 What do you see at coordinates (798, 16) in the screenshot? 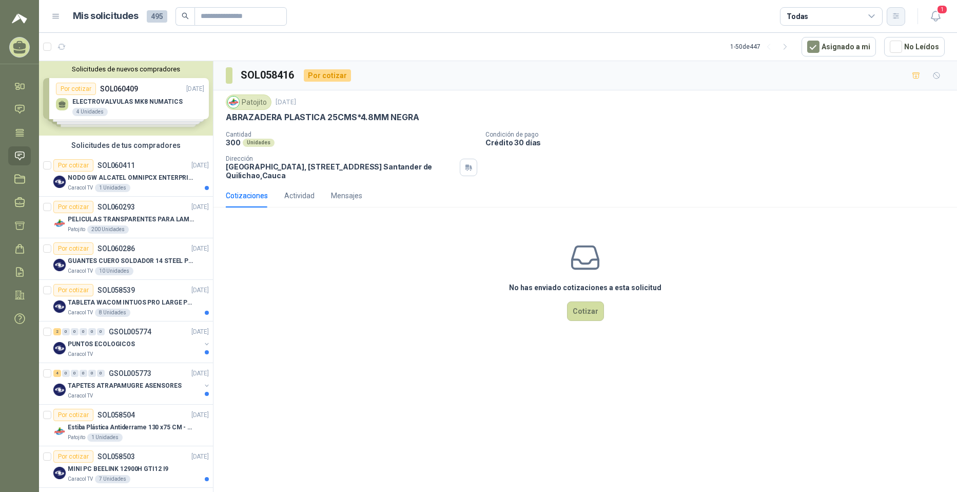
I see `div: Todas` at bounding box center [798, 16].